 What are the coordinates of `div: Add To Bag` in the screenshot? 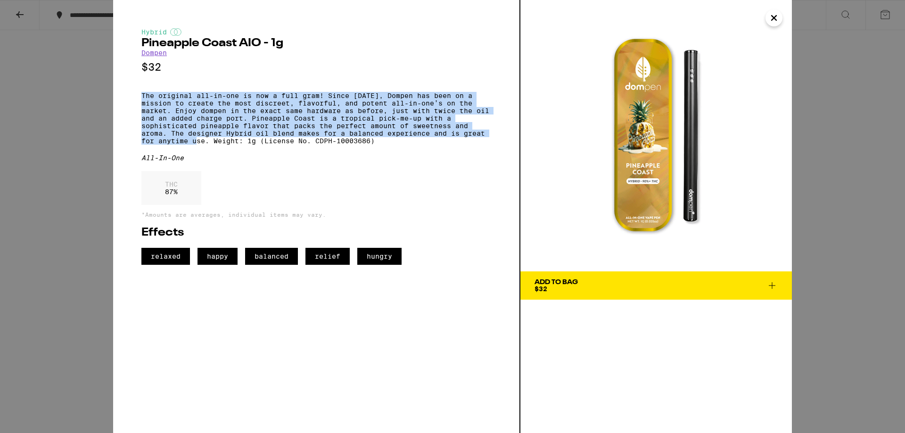 It's located at (556, 282).